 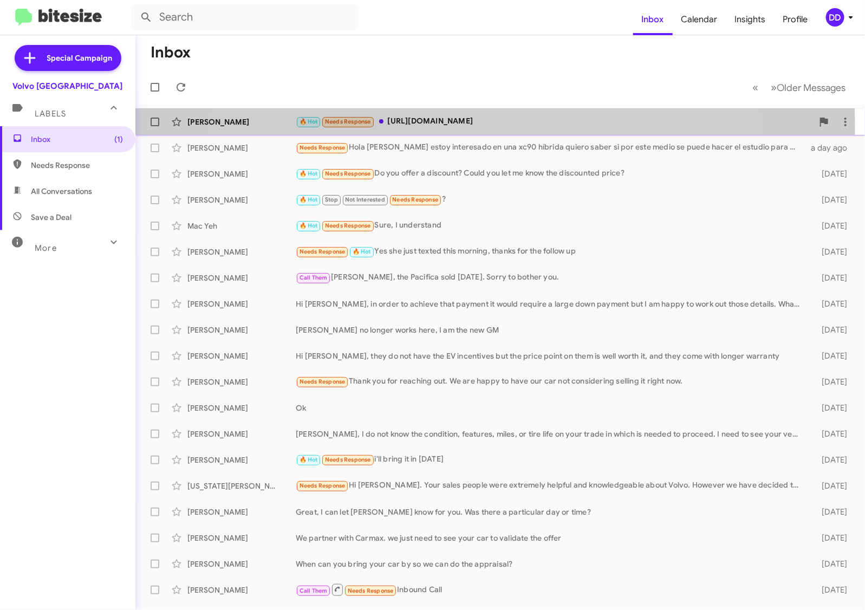 What do you see at coordinates (552, 408) in the screenshot?
I see `div: Ok` at bounding box center [552, 408].